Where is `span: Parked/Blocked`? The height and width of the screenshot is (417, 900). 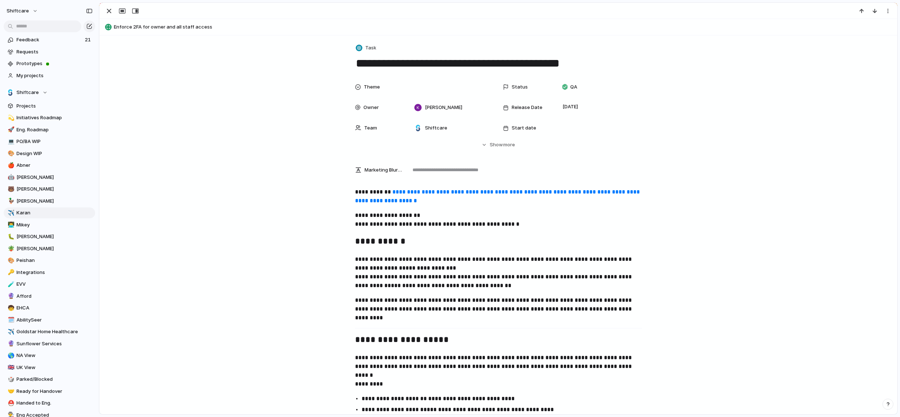
span: Parked/Blocked is located at coordinates (55, 380).